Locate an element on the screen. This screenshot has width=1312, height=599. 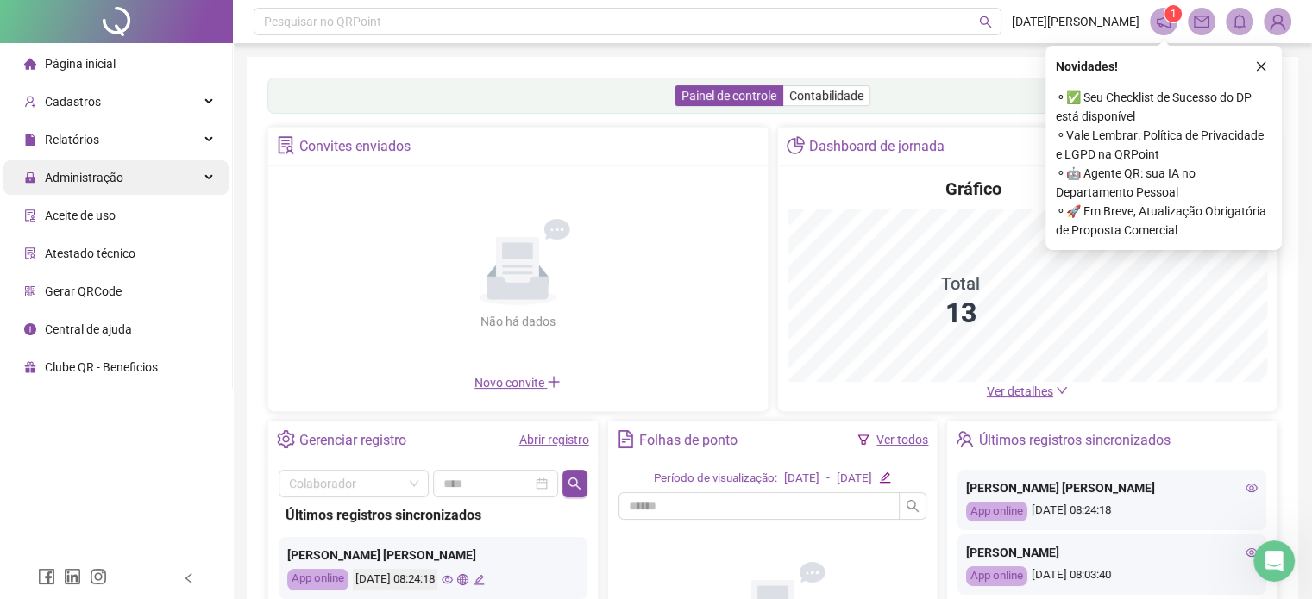
span: gift is located at coordinates (30, 367).